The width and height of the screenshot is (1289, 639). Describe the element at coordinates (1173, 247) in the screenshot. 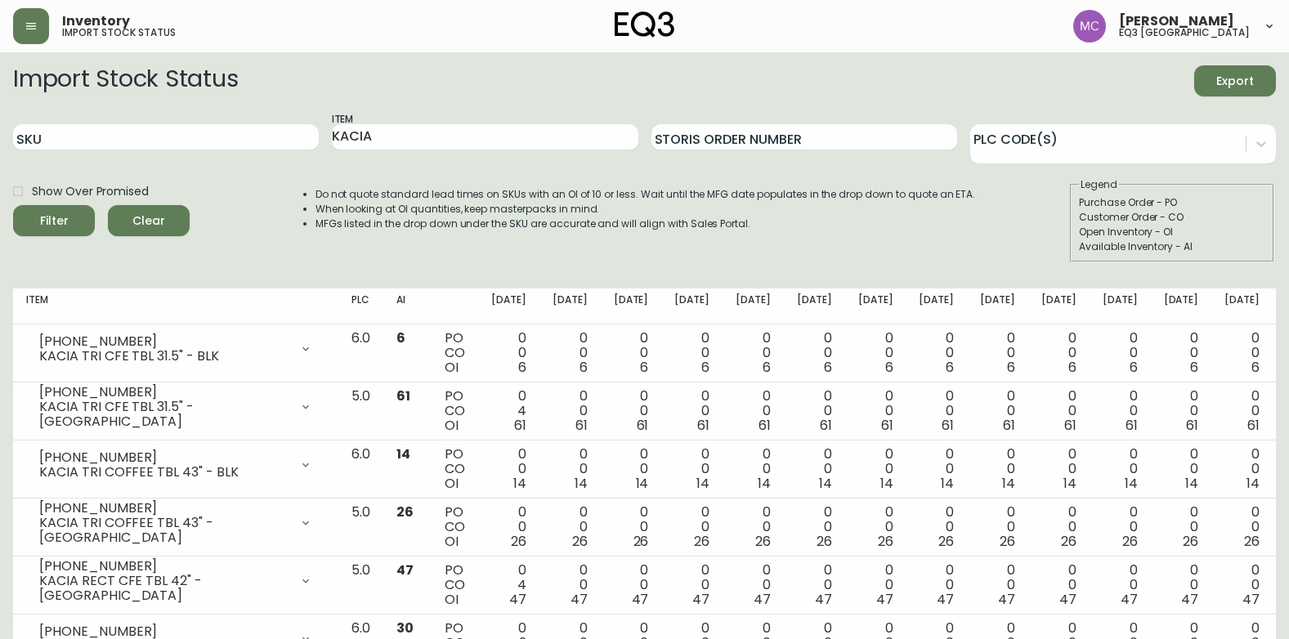

I see `div: Available Inventory - AI` at that location.